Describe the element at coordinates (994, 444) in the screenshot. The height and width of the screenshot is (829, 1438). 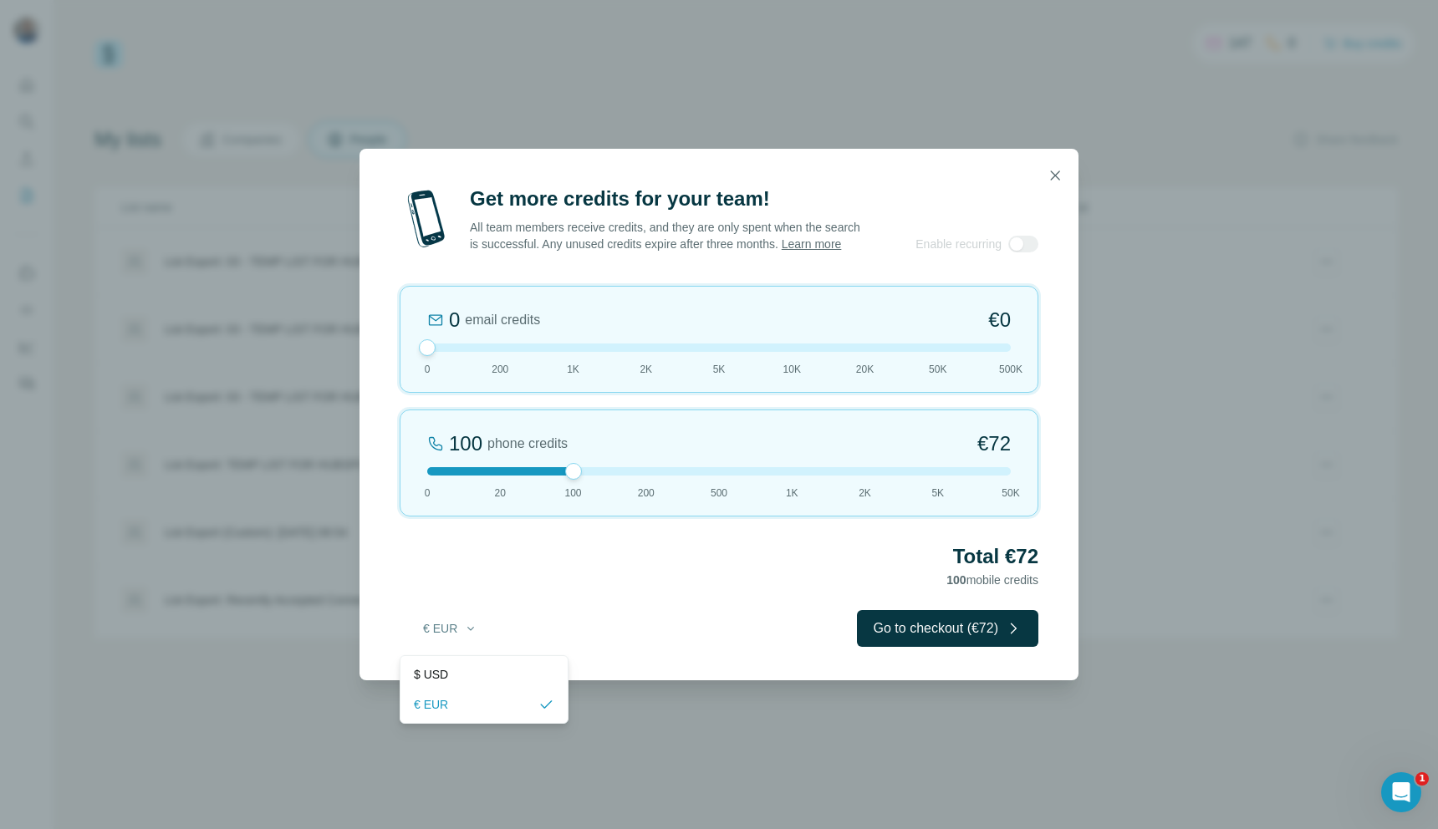
I see `span: €72` at that location.